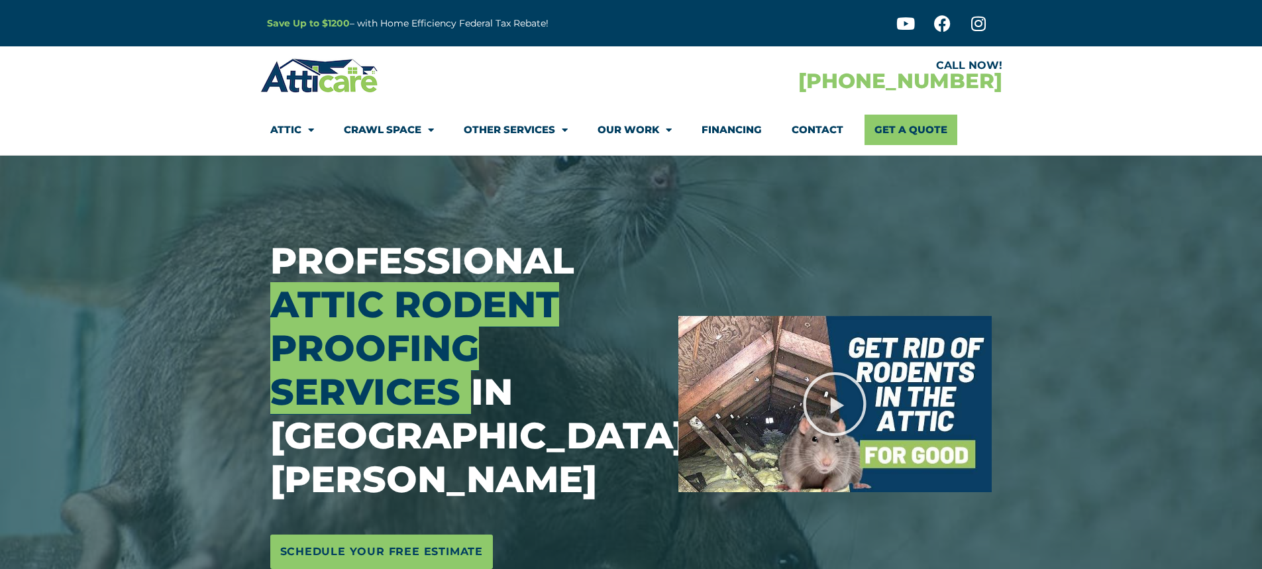  Describe the element at coordinates (732, 130) in the screenshot. I see `a: Financing` at that location.